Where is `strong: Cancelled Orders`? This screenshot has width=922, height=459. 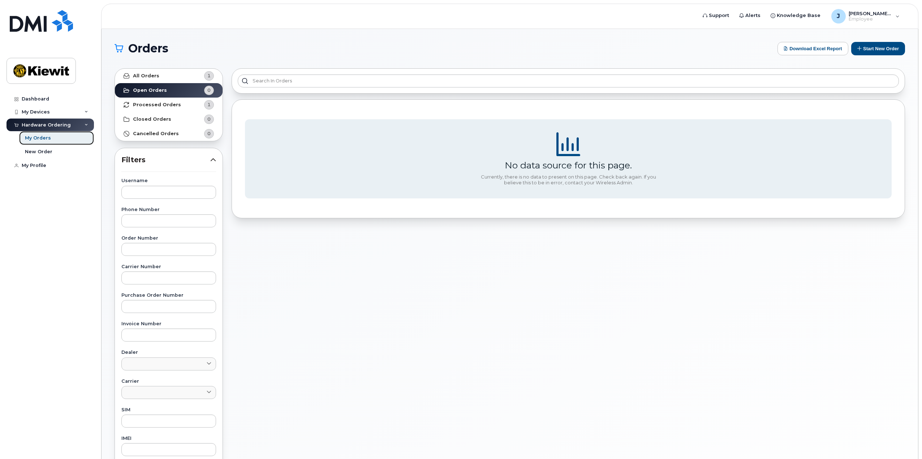
strong: Cancelled Orders is located at coordinates (156, 134).